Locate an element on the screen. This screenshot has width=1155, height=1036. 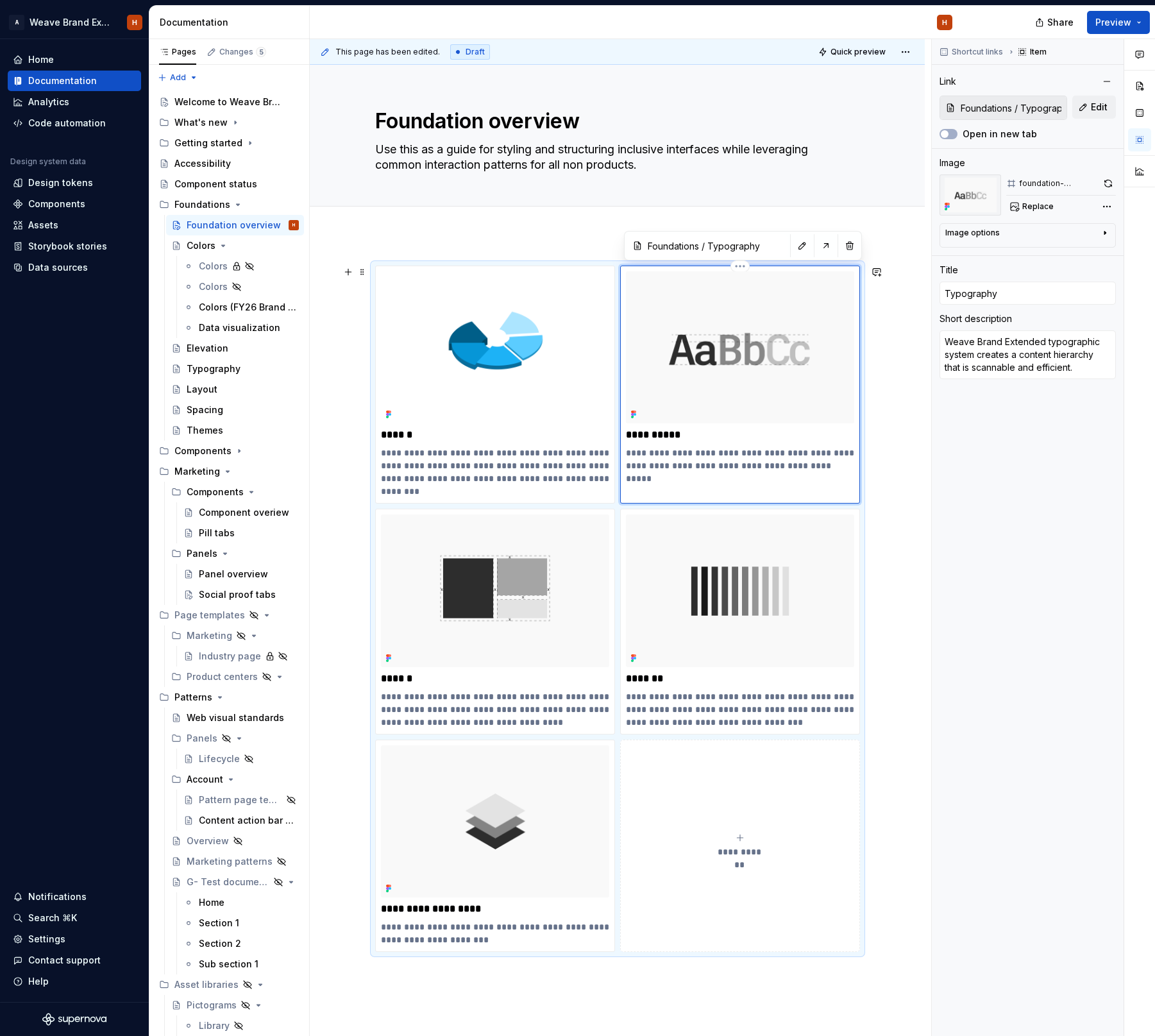
a: Panel overview is located at coordinates (241, 574).